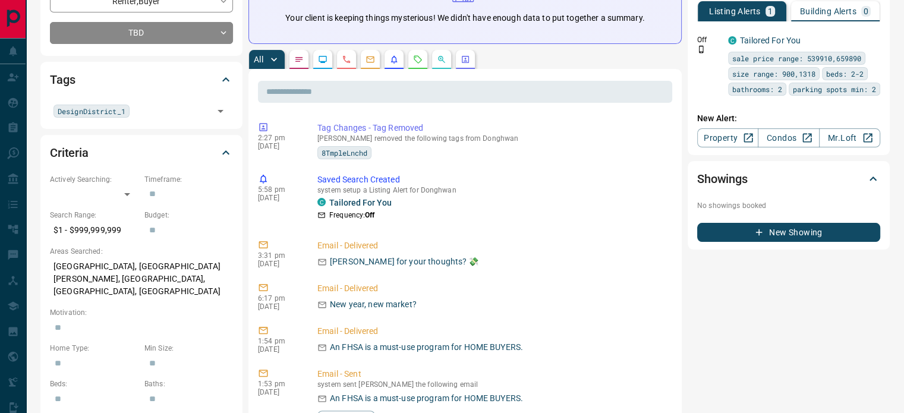  What do you see at coordinates (734, 11) in the screenshot?
I see `p: Listing Alerts` at bounding box center [734, 11].